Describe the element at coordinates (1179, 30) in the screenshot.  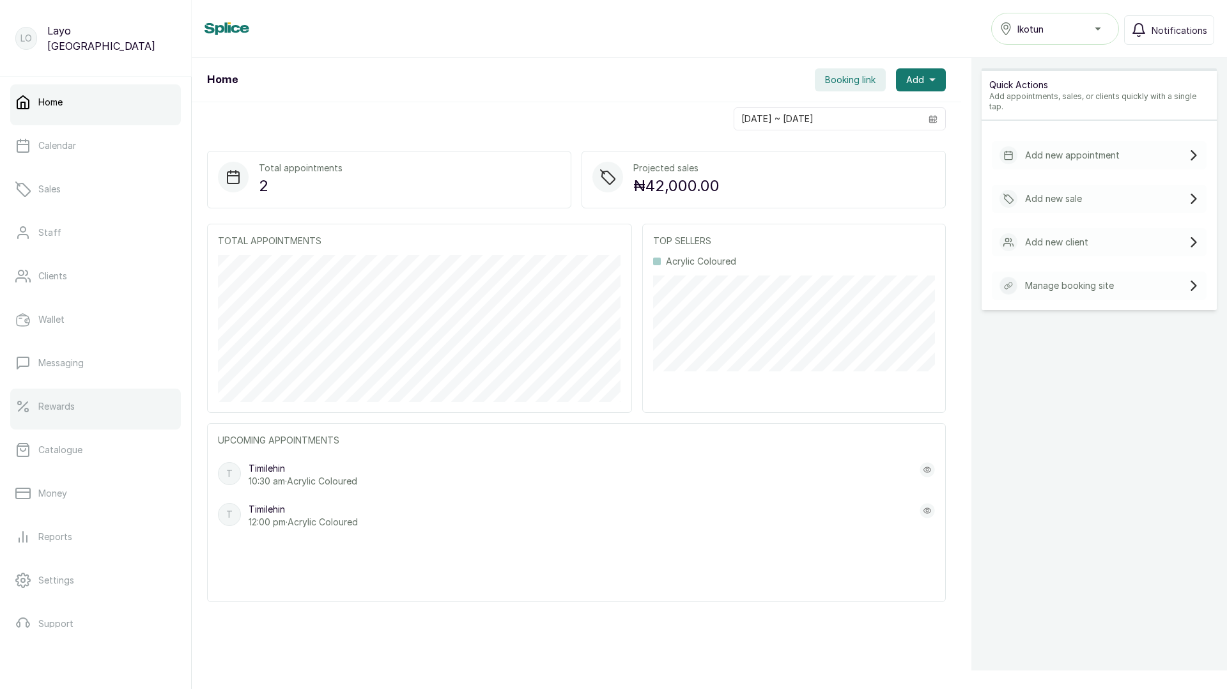
I see `span: Notifications` at that location.